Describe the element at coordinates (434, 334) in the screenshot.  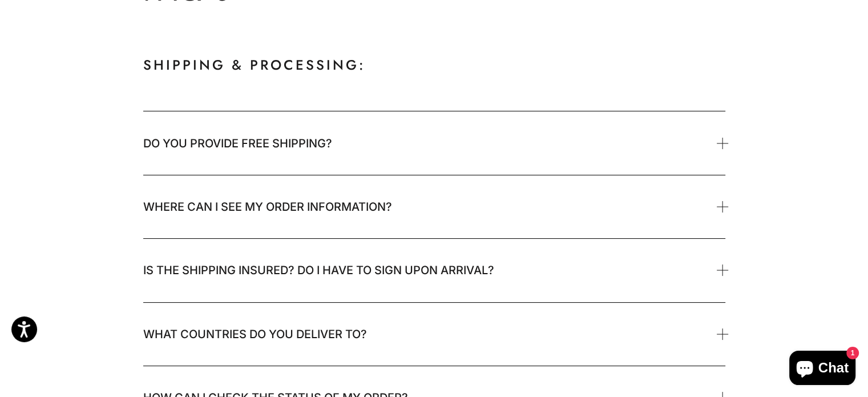
I see `summary: What countries do you deliver to?` at that location.